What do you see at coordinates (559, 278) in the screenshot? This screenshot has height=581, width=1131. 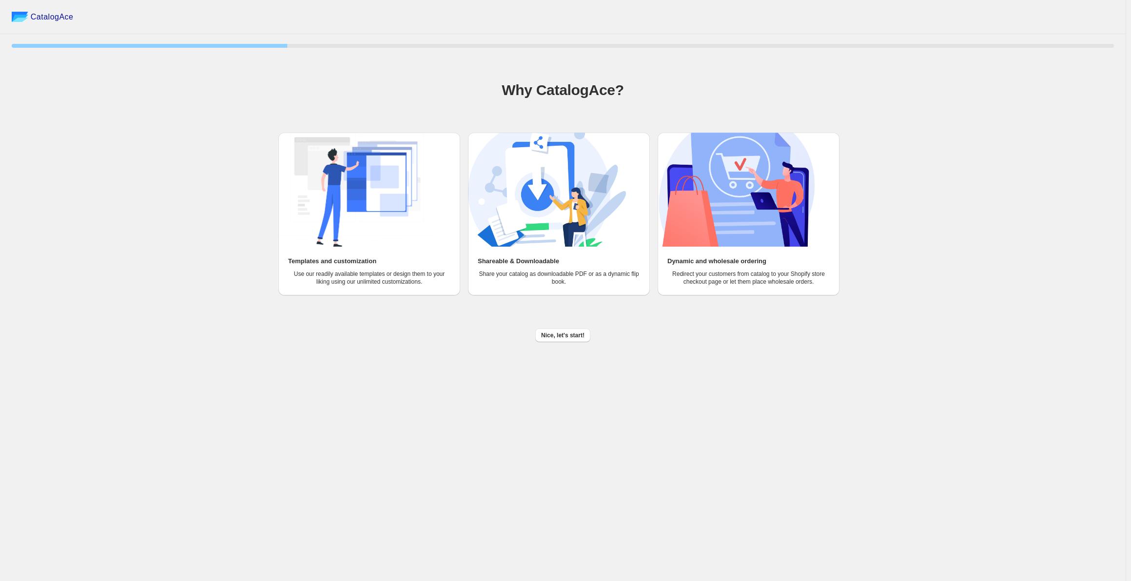 I see `p: Share your catalog as downloadable PDF or as a dynamic flip book.` at bounding box center [559, 278].